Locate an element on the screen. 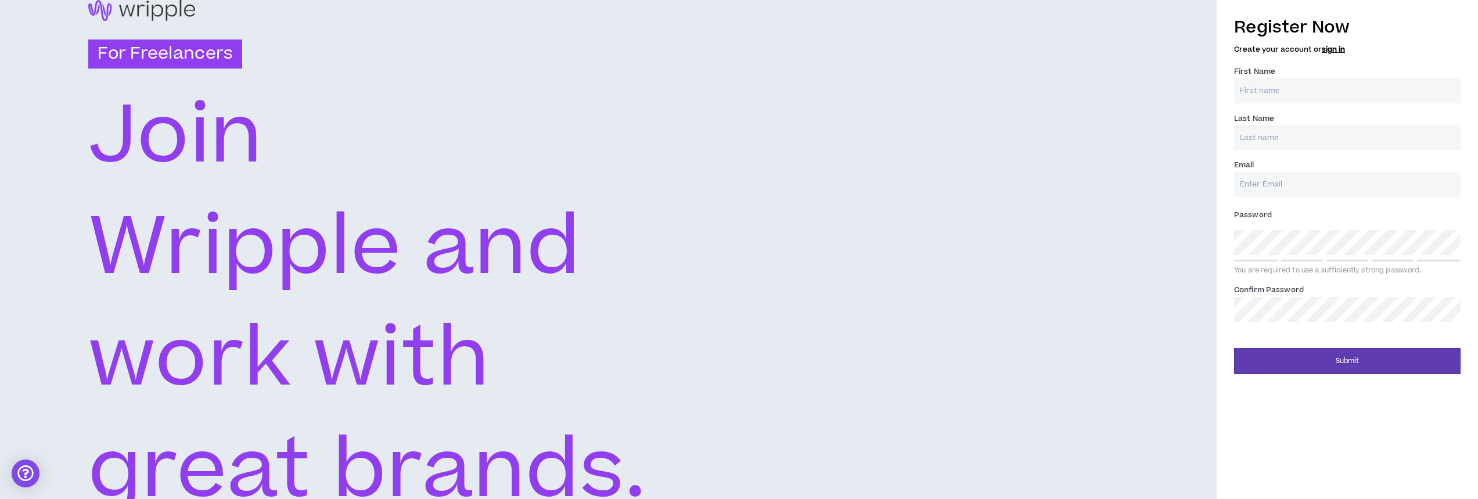  text: work with is located at coordinates (289, 359).